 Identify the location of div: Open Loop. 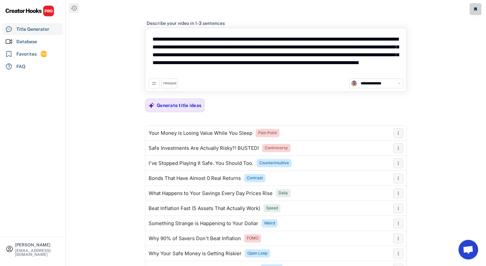
(257, 254).